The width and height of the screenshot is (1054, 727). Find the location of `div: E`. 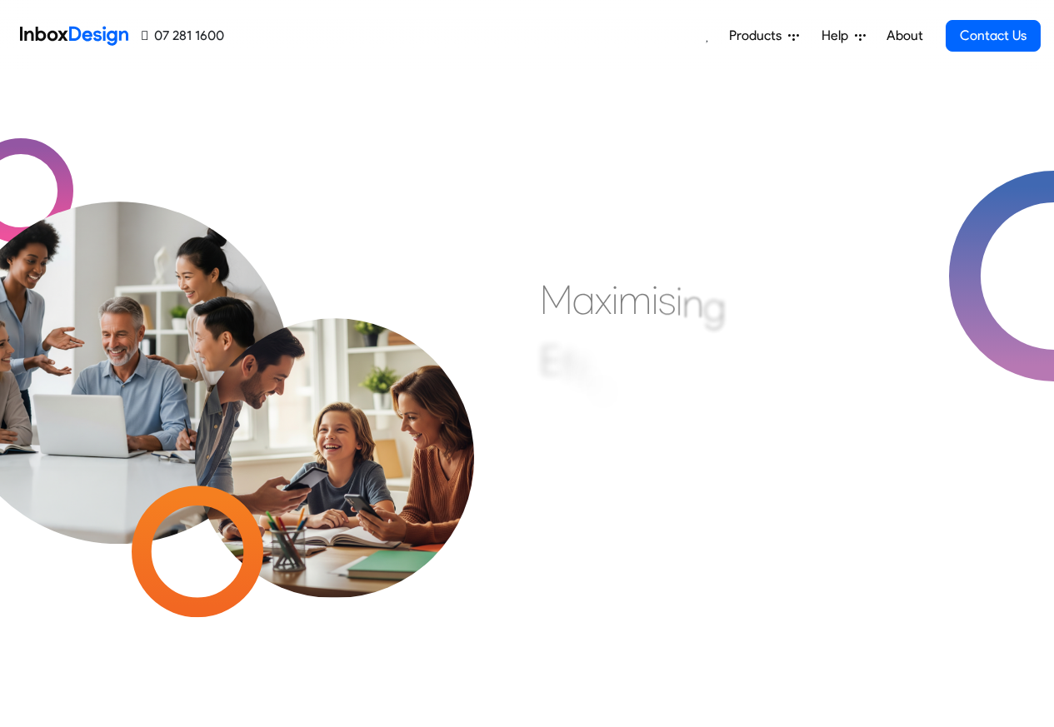

div: E is located at coordinates (550, 361).